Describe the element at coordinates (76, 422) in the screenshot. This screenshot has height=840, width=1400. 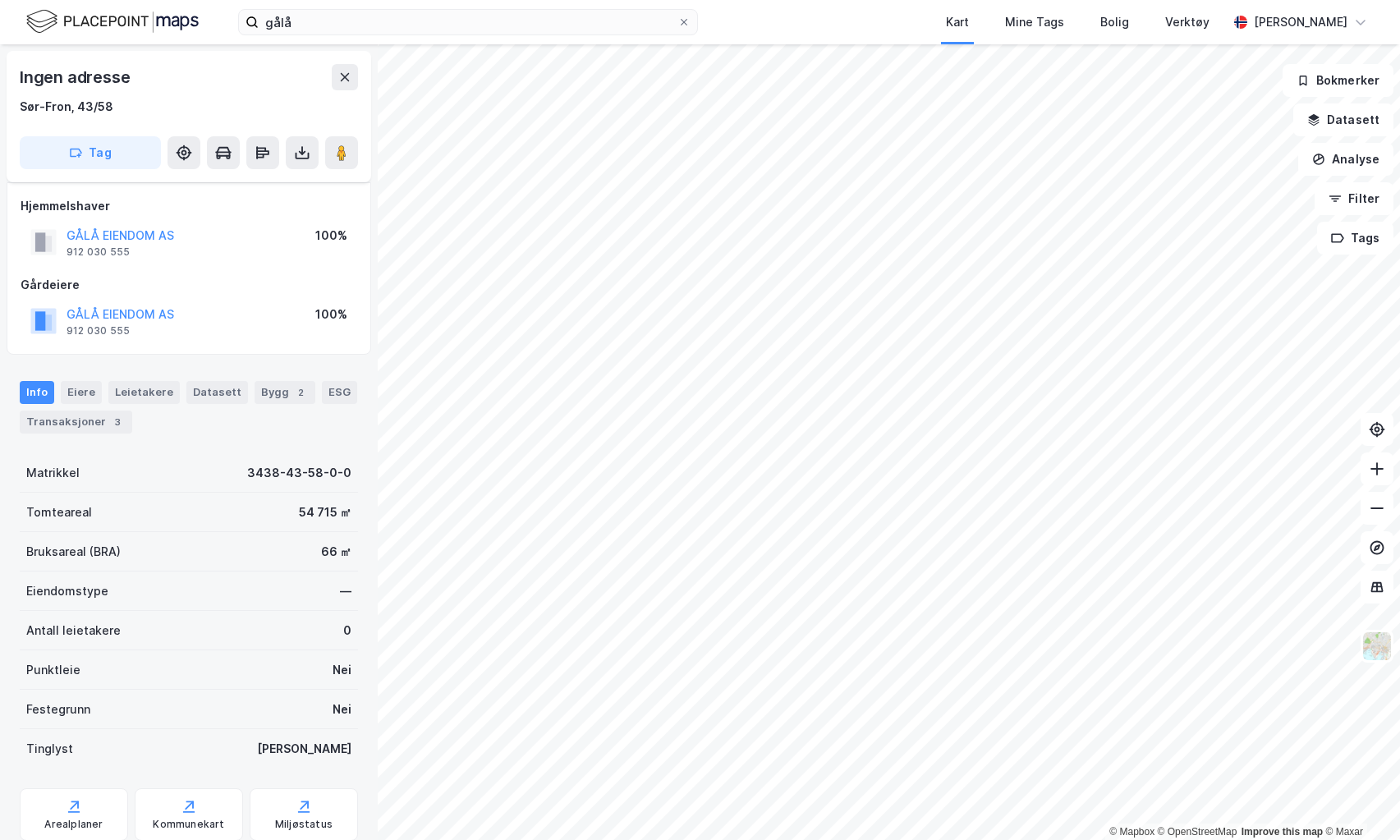
I see `div: Transaksjoner` at that location.